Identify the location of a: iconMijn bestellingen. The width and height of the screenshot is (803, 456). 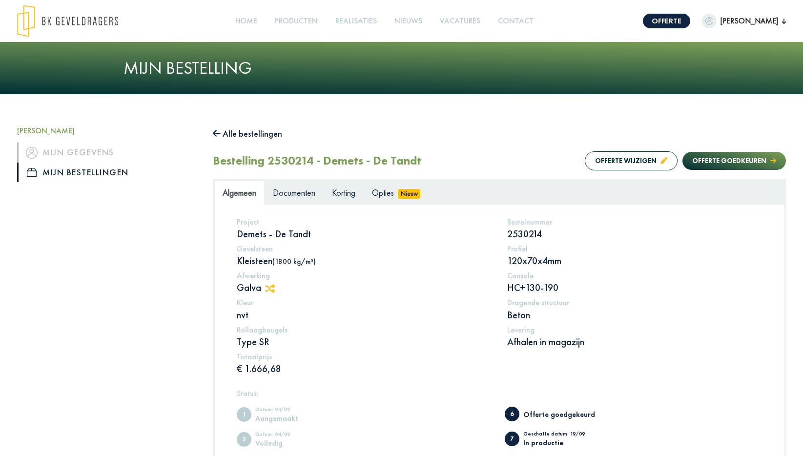
(107, 172).